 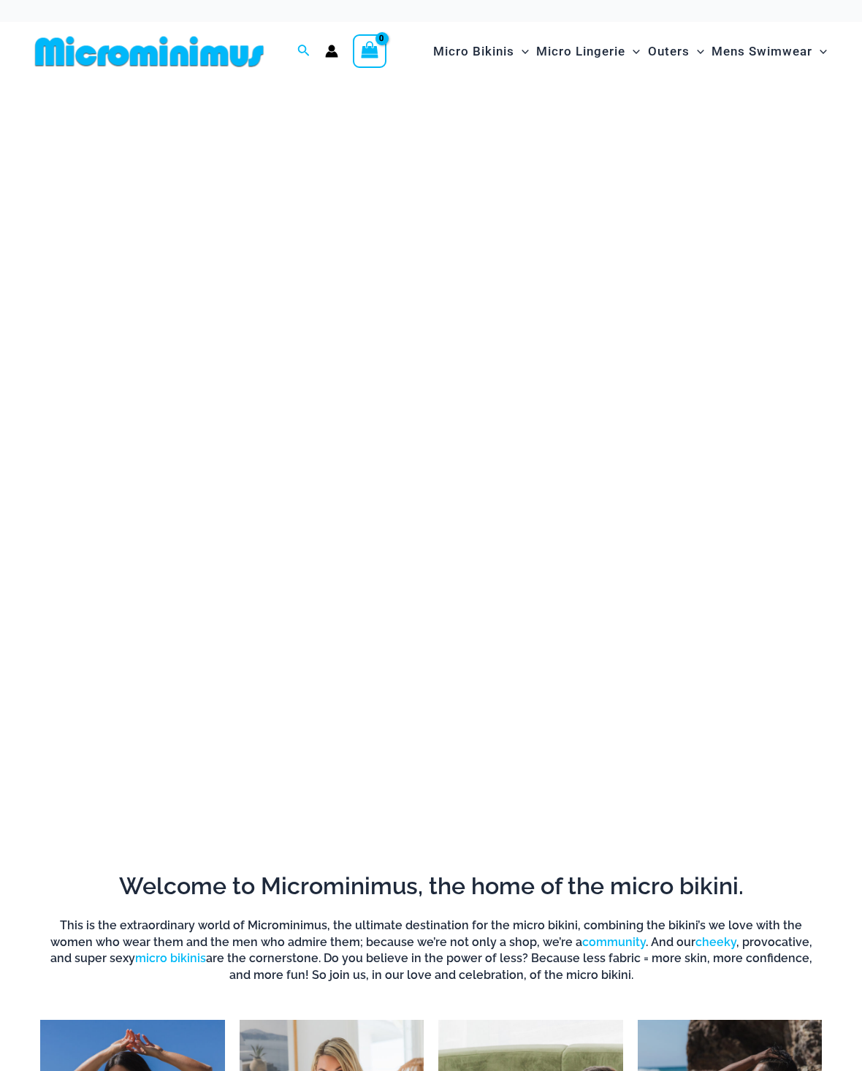 What do you see at coordinates (668, 51) in the screenshot?
I see `span: Outers` at bounding box center [668, 51].